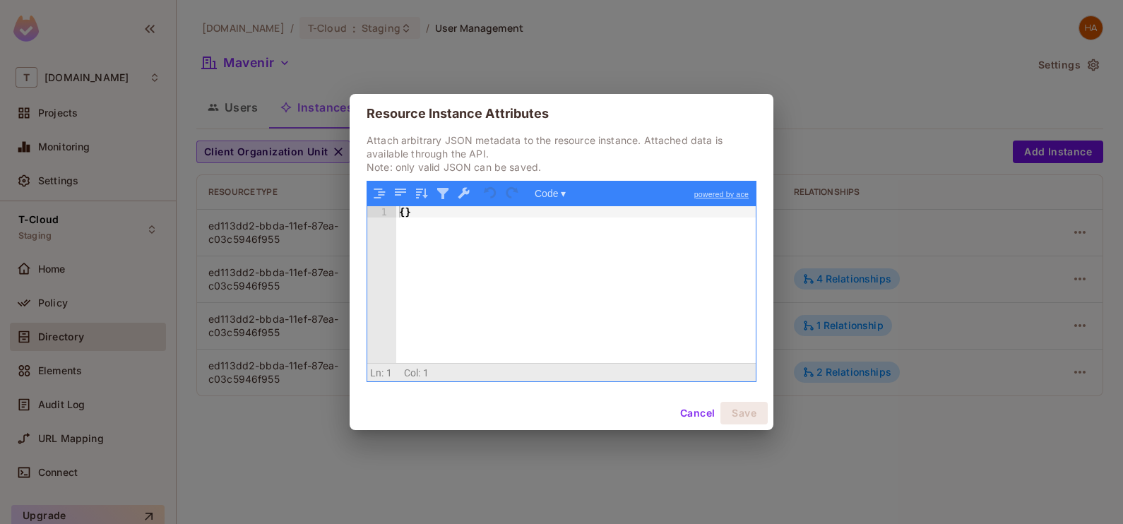 The image size is (1123, 524). What do you see at coordinates (721, 194) in the screenshot?
I see `a: powered by ace` at bounding box center [721, 194].